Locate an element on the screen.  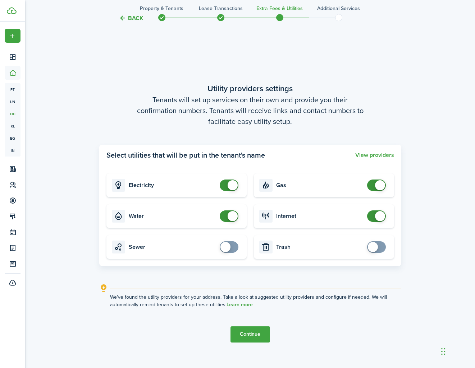
span: pt is located at coordinates (13, 89).